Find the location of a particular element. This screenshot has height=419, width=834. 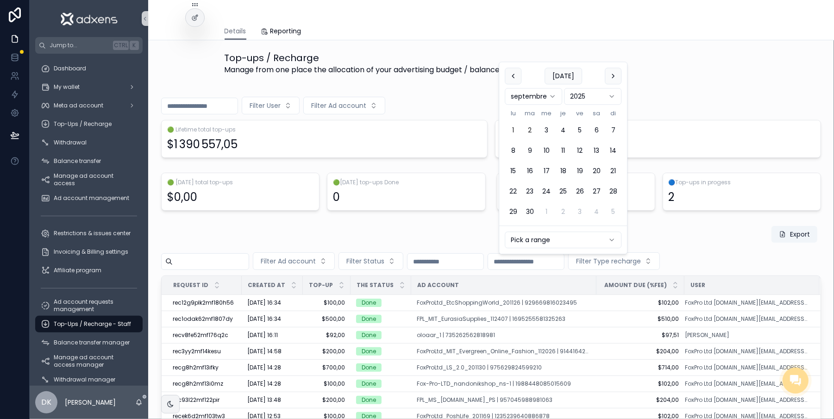

a: $100,00 is located at coordinates (327, 384).